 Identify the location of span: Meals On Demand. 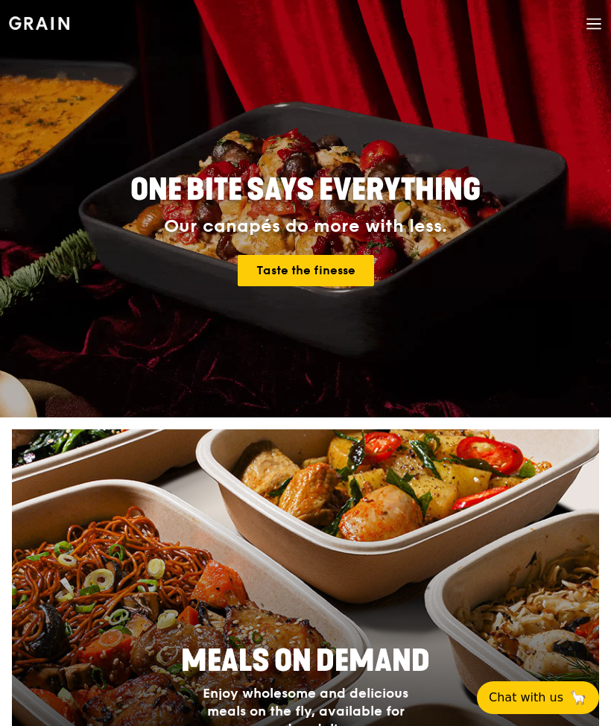
(306, 661).